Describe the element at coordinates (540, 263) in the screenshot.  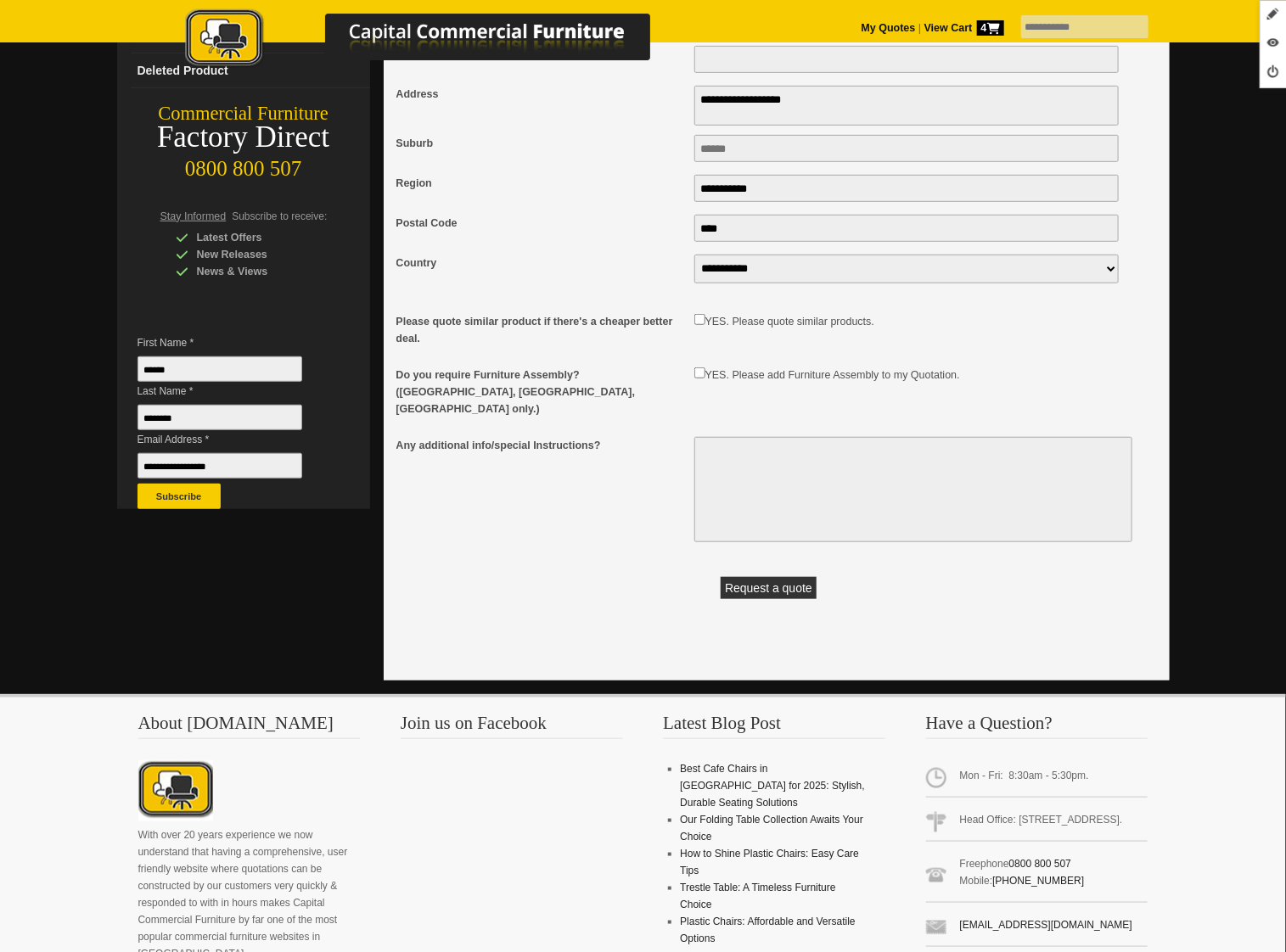
I see `span: Country` at that location.